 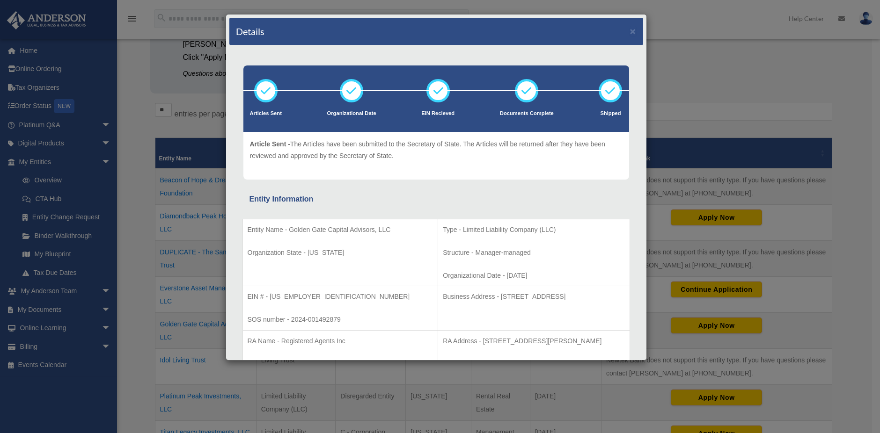 What do you see at coordinates (352, 114) in the screenshot?
I see `p: Organizational Date` at bounding box center [352, 114].